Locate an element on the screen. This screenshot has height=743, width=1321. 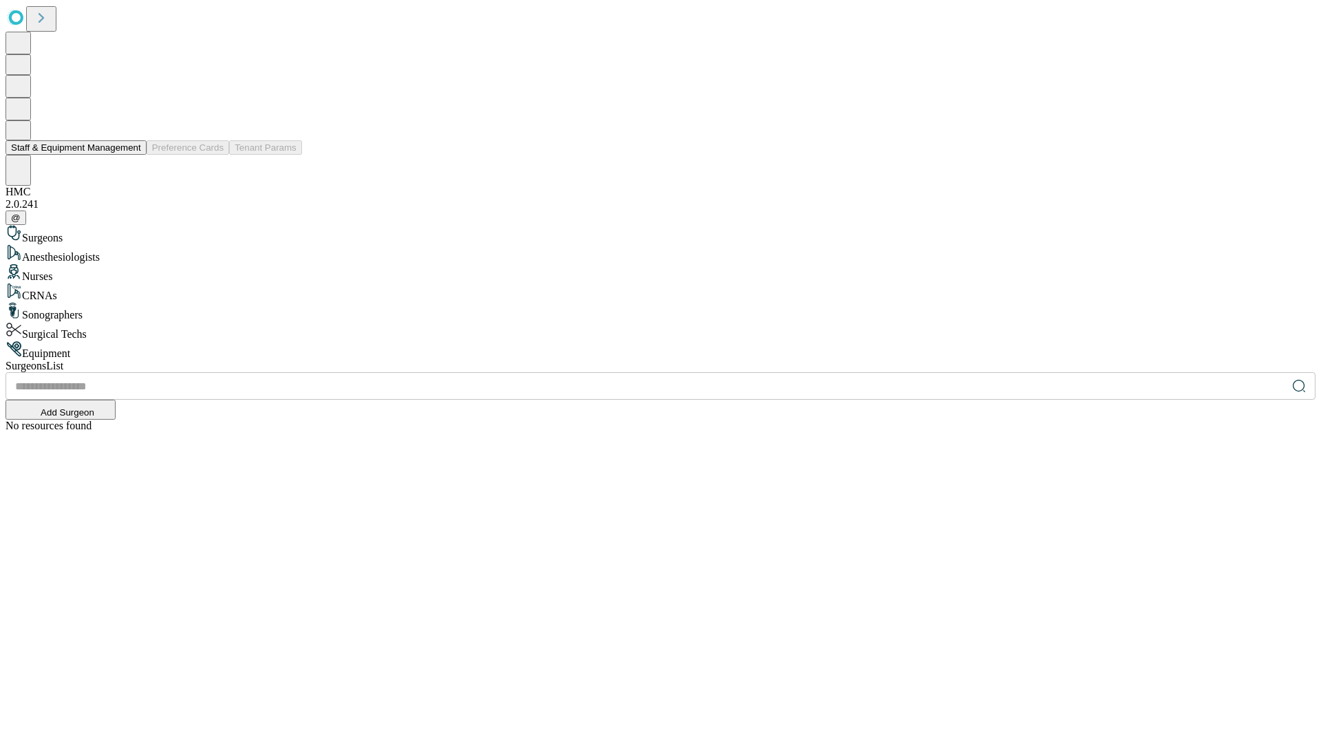
div: Equipment is located at coordinates (660, 350).